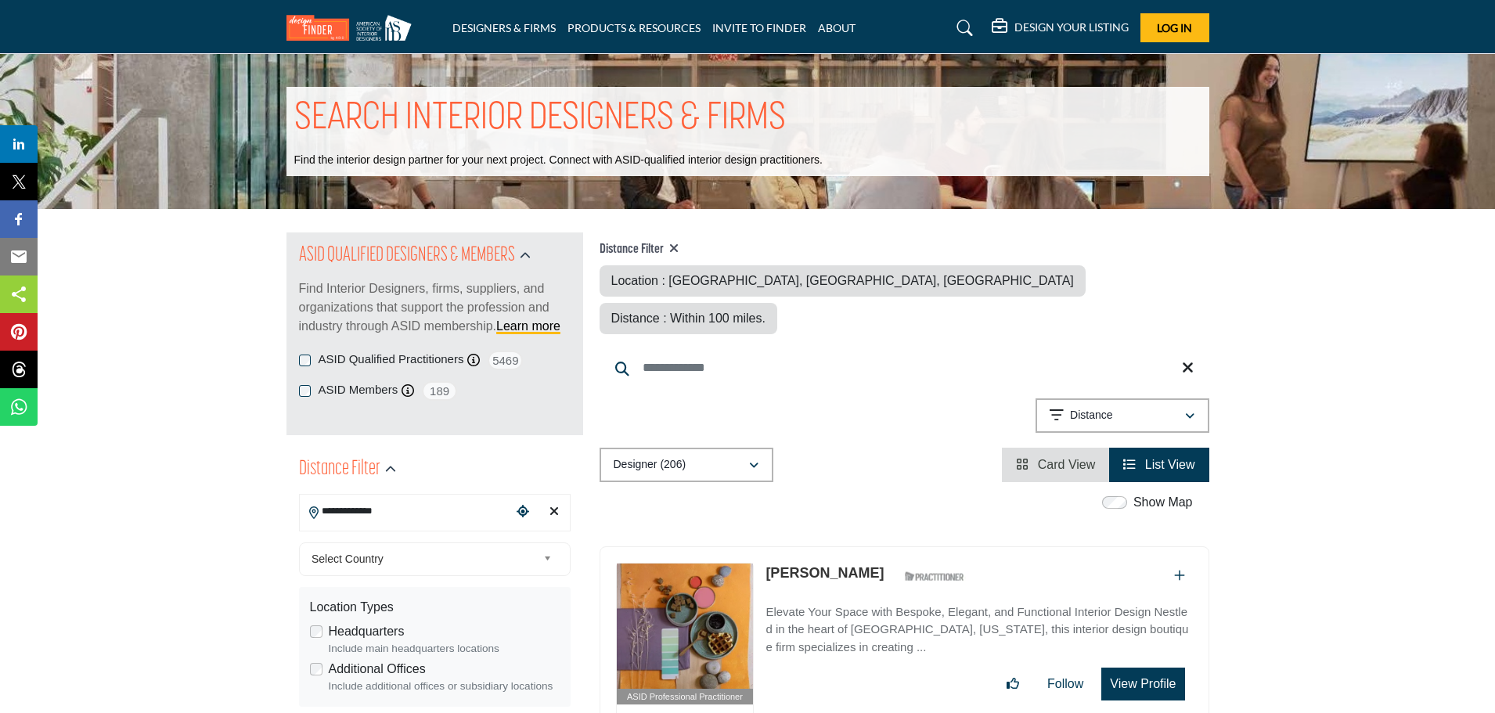 This screenshot has width=1495, height=713. Describe the element at coordinates (444, 649) in the screenshot. I see `div: Include main headquarters locations` at that location.